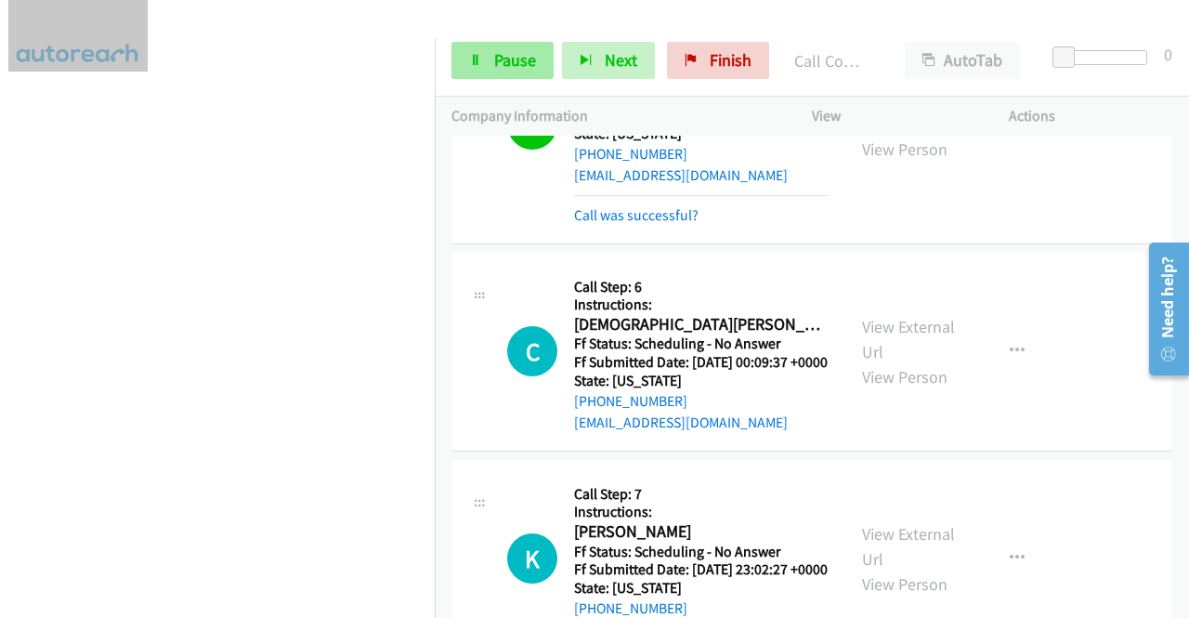 The width and height of the screenshot is (1189, 618). I want to click on h1: C, so click(532, 351).